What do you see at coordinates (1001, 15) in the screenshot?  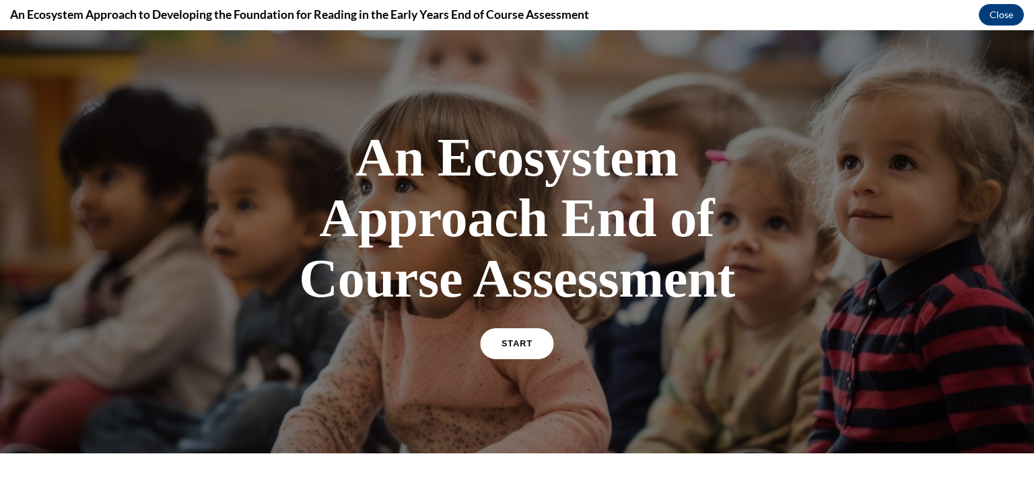 I see `button: Close` at bounding box center [1001, 15].